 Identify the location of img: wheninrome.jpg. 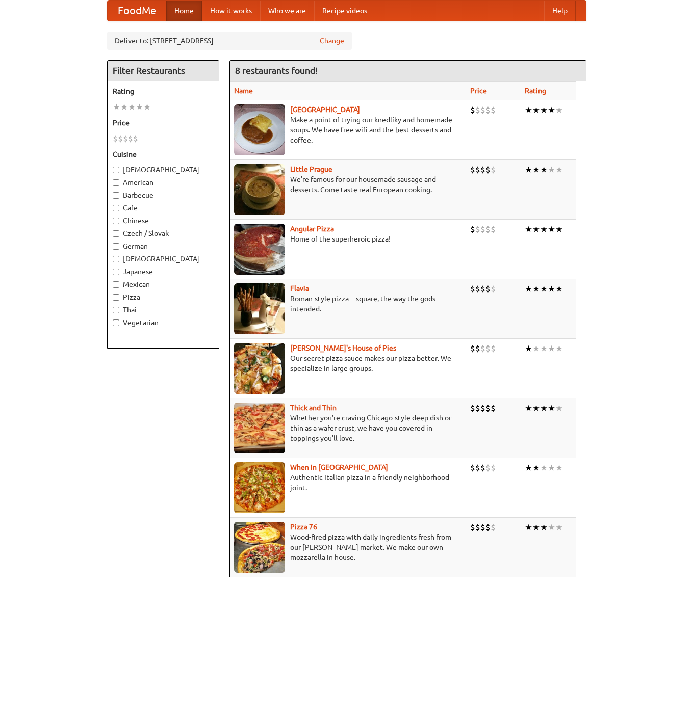
(259, 488).